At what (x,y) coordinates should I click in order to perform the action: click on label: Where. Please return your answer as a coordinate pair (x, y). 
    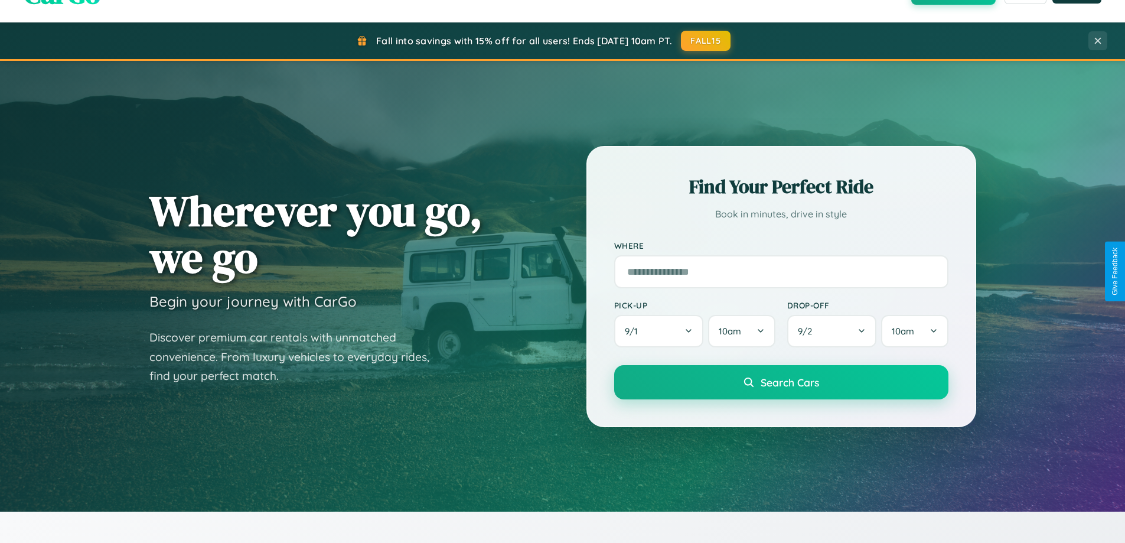
    Looking at the image, I should click on (781, 245).